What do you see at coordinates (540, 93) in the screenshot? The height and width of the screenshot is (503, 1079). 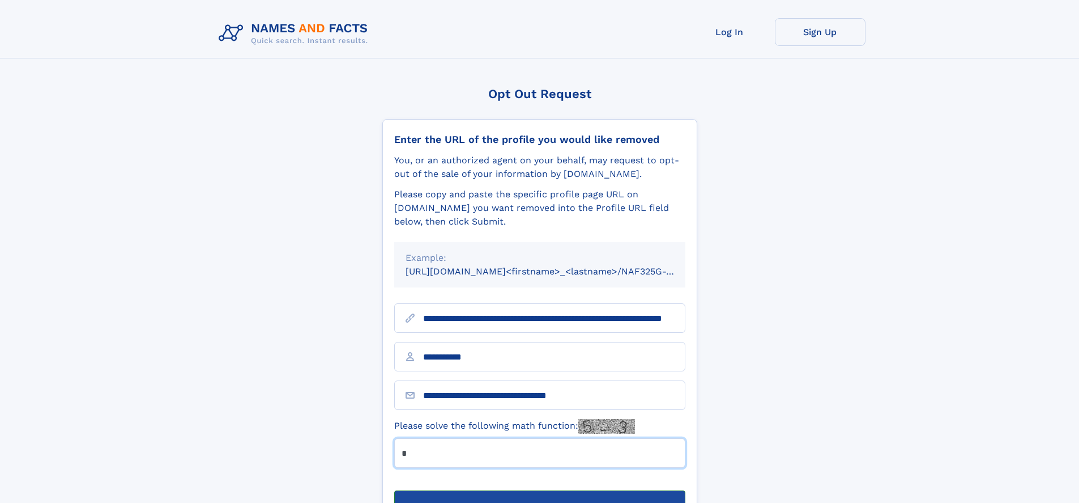 I see `div: Opt Out Request` at bounding box center [540, 93].